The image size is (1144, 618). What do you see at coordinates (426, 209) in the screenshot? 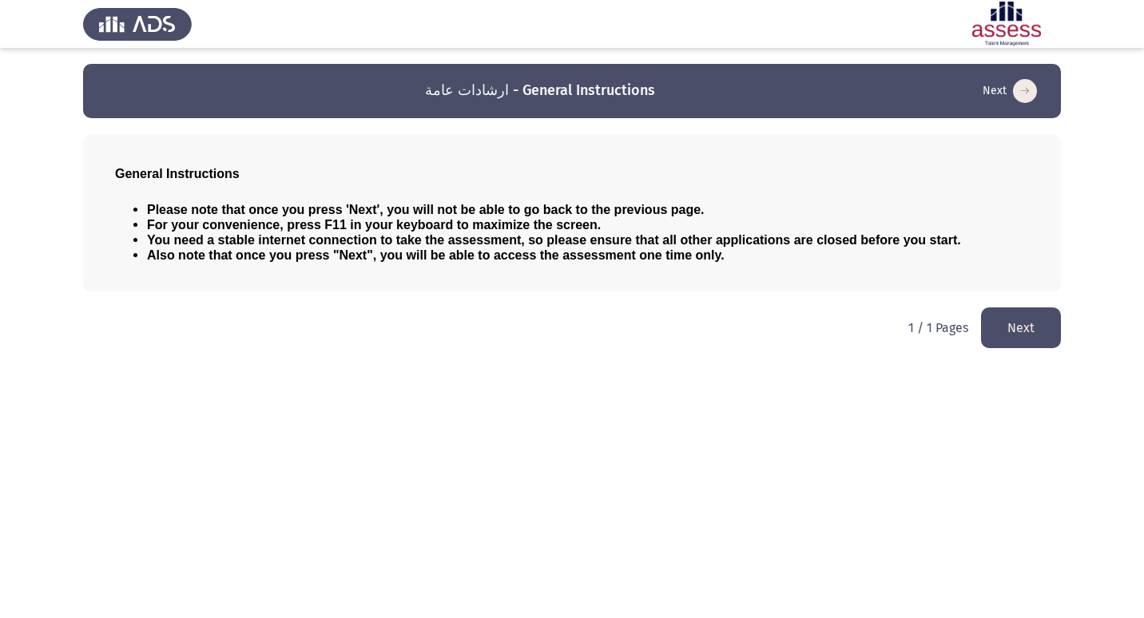
I see `span: Please note that once you press 'Next', you will not be able to go back to the previous page.` at bounding box center [426, 209].